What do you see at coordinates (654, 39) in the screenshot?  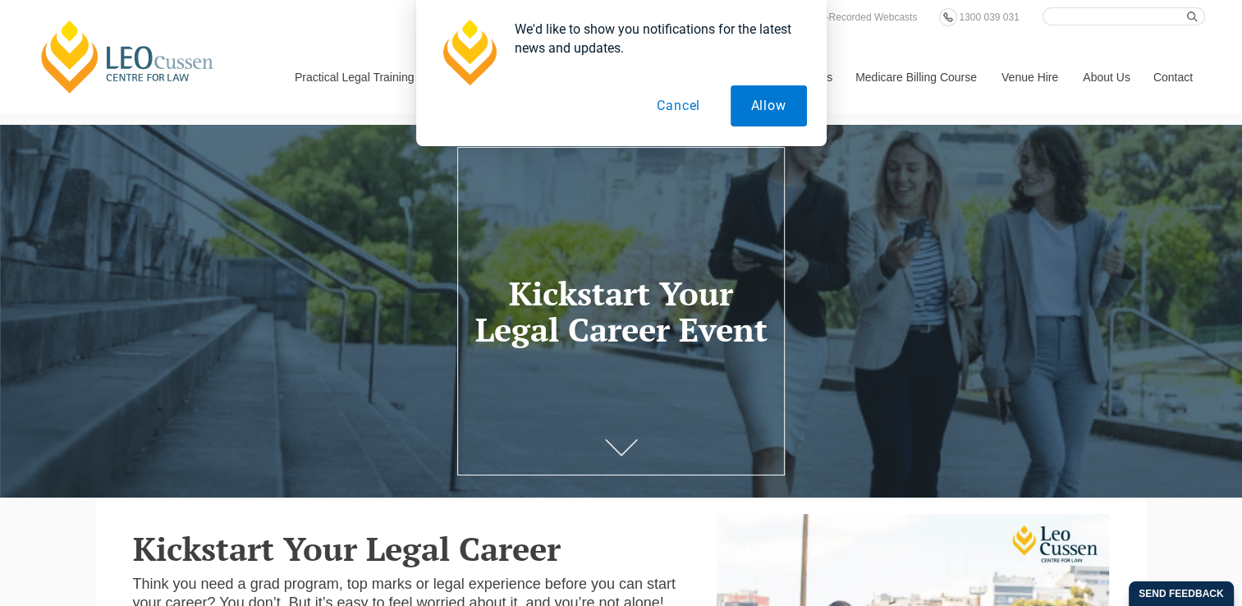 I see `div: We'd like to show you notifications for the latest news and updates.` at bounding box center [654, 39].